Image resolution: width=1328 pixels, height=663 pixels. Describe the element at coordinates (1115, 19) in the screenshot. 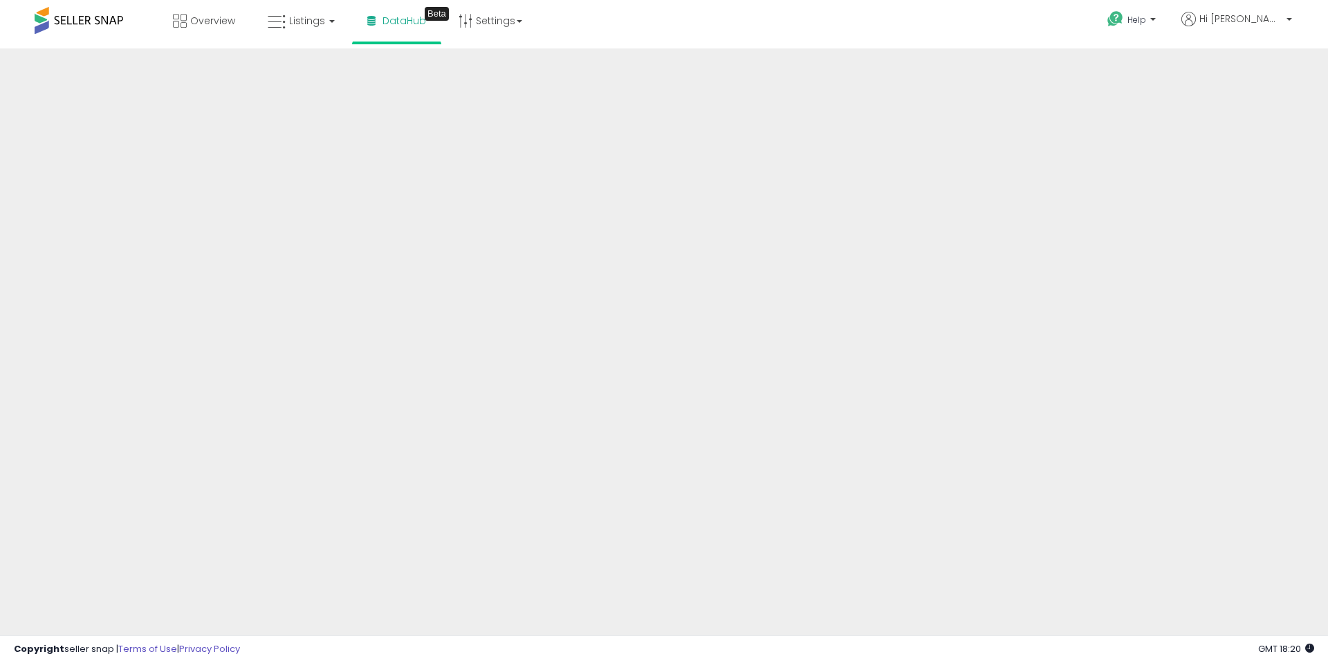

I see `i: Get Help` at that location.